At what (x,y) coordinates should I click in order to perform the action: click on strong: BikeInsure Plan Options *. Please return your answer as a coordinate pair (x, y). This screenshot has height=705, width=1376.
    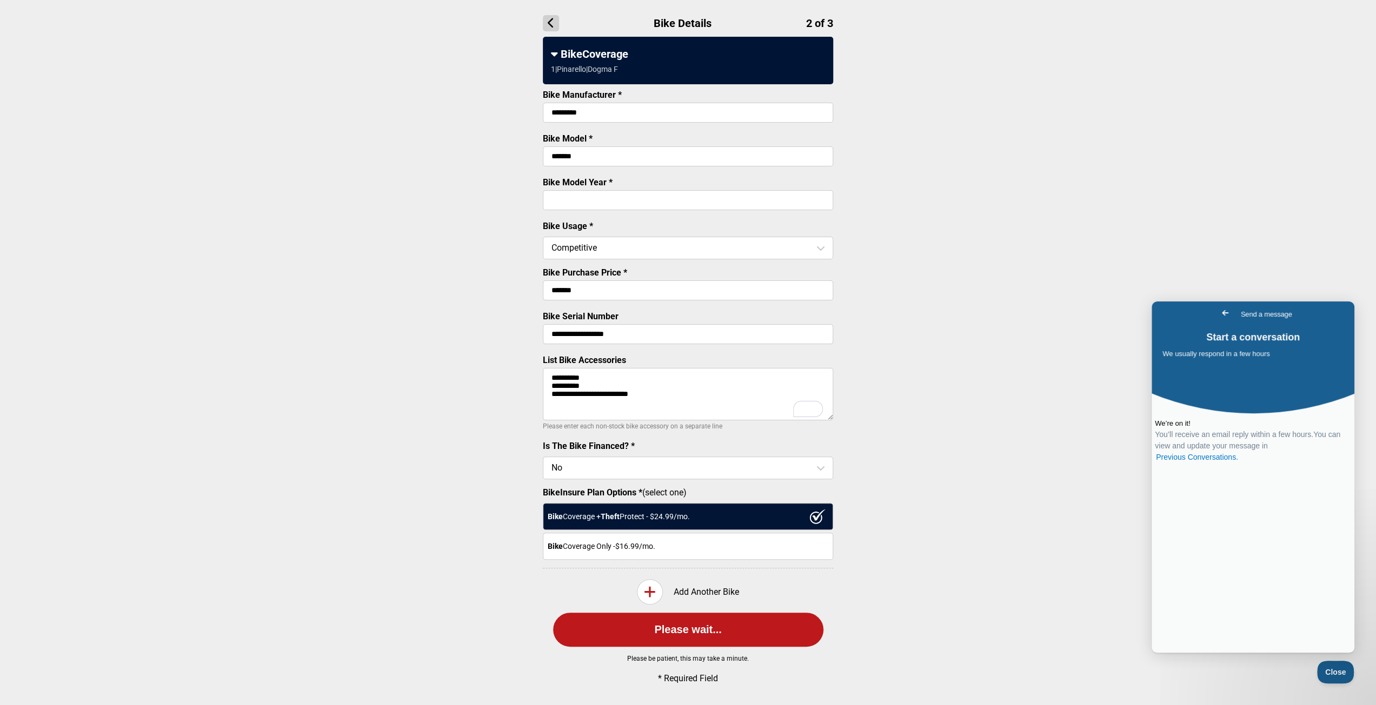
    Looking at the image, I should click on (592, 492).